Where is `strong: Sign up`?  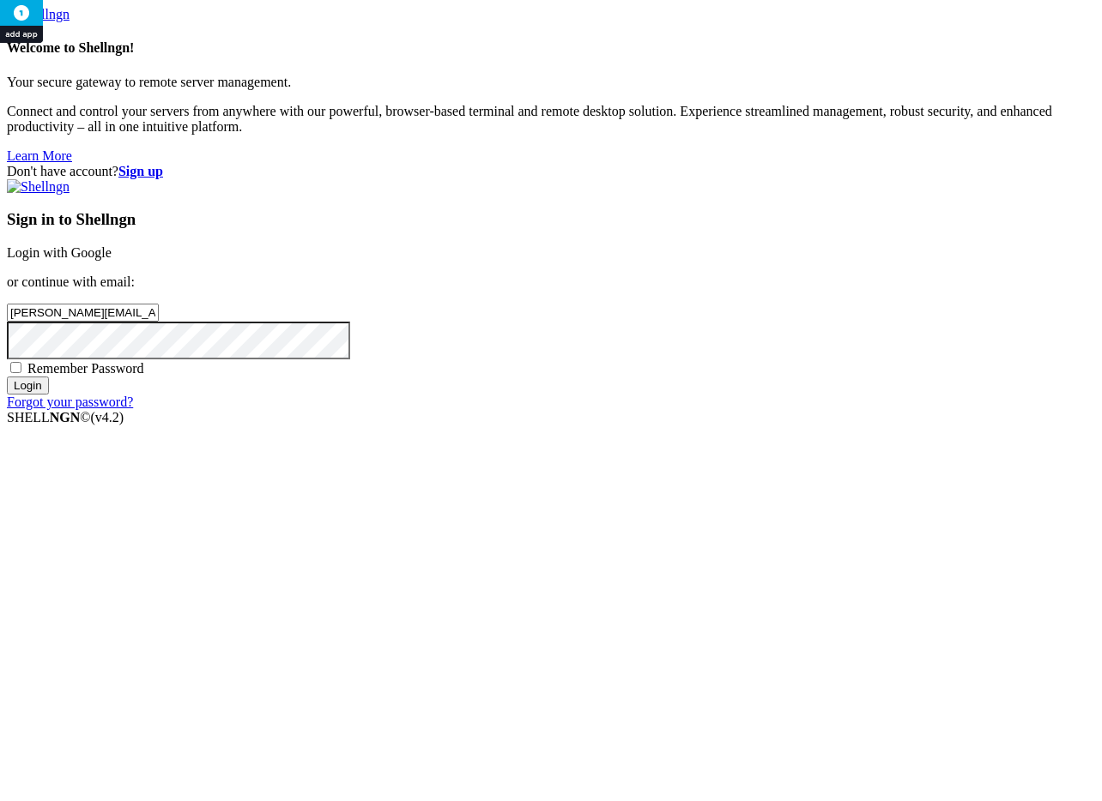
strong: Sign up is located at coordinates (141, 171).